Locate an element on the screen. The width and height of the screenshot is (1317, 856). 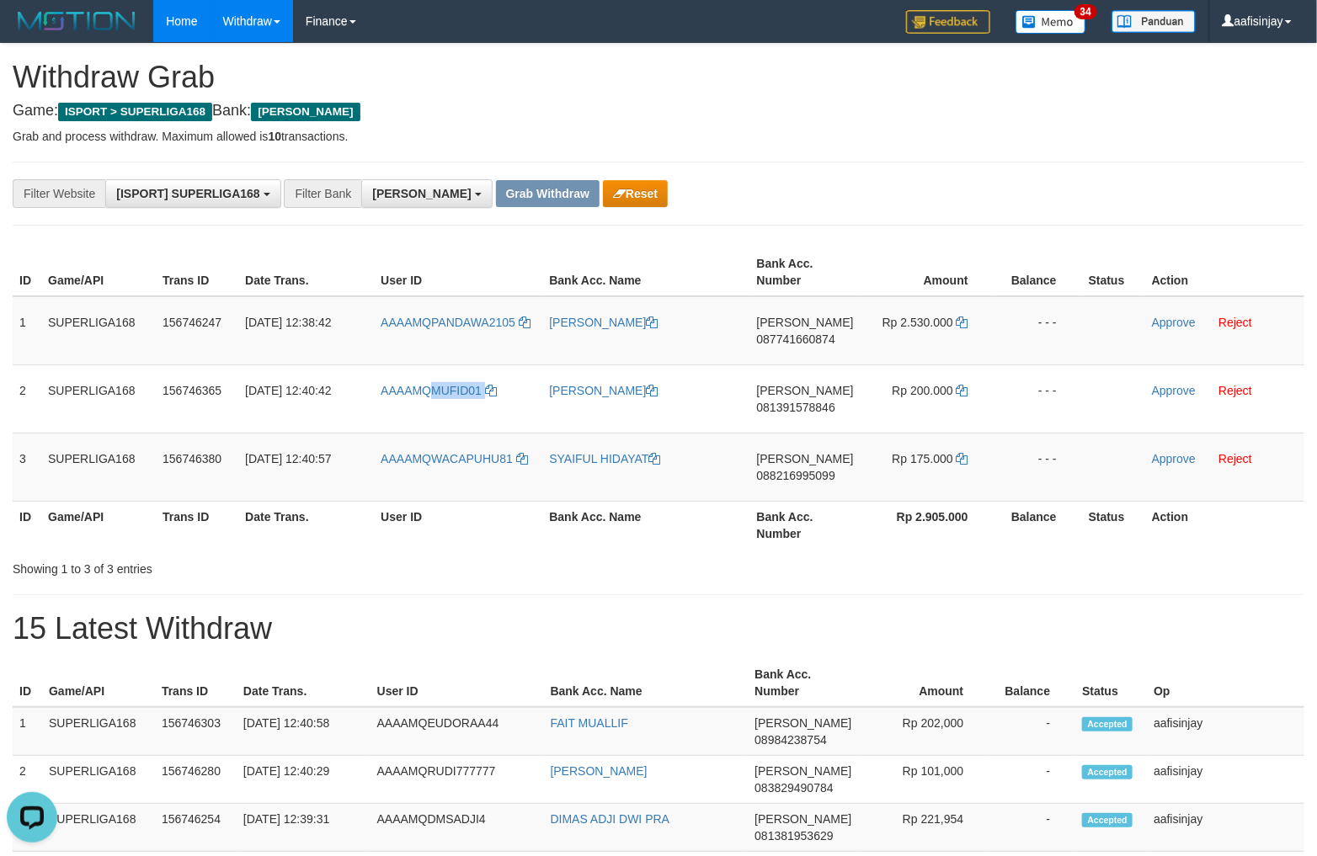
td: 3 is located at coordinates (27, 466).